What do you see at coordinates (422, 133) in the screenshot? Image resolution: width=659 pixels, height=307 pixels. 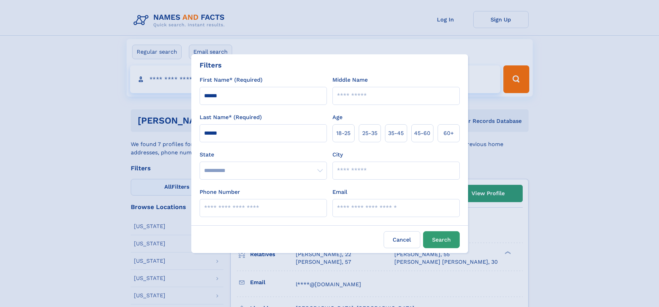 I see `span: 45‑60` at bounding box center [422, 133].